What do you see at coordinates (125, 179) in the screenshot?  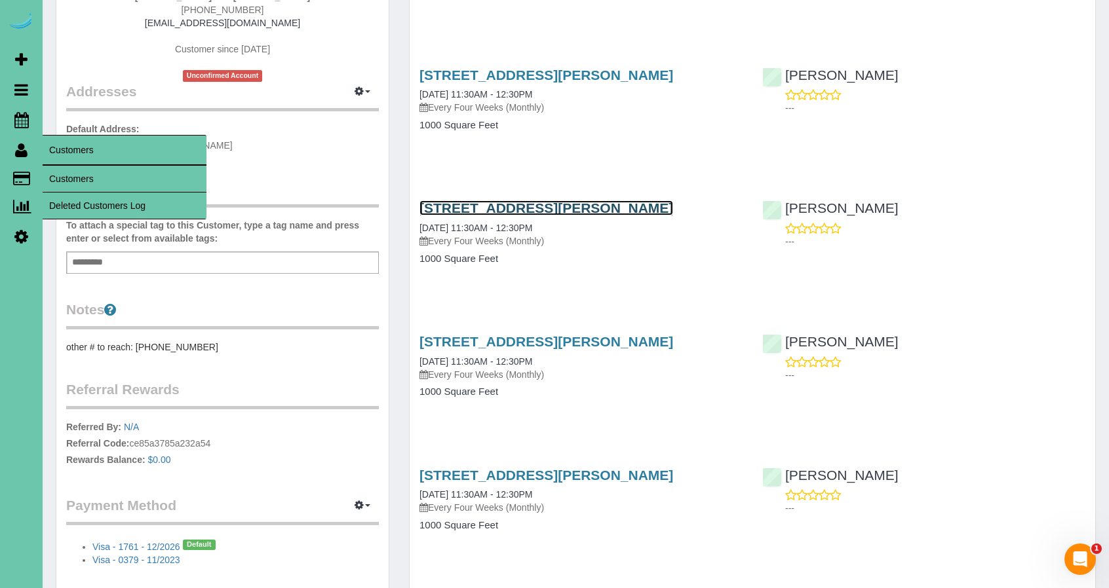 I see `a: Customers` at bounding box center [125, 179].